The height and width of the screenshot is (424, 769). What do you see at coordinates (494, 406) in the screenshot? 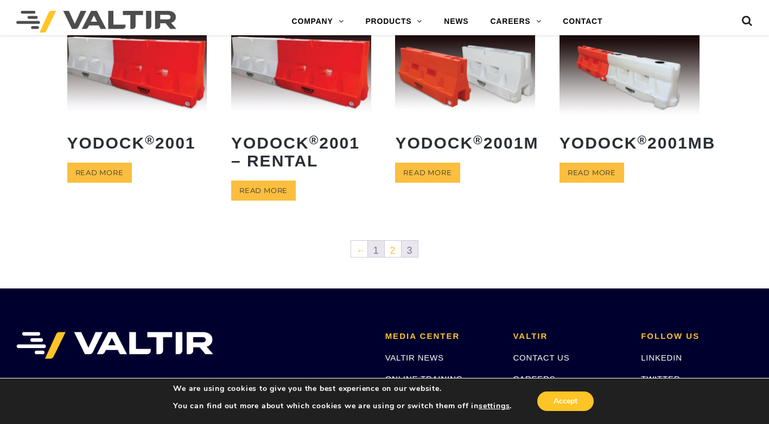
I see `button: settings` at bounding box center [494, 406].